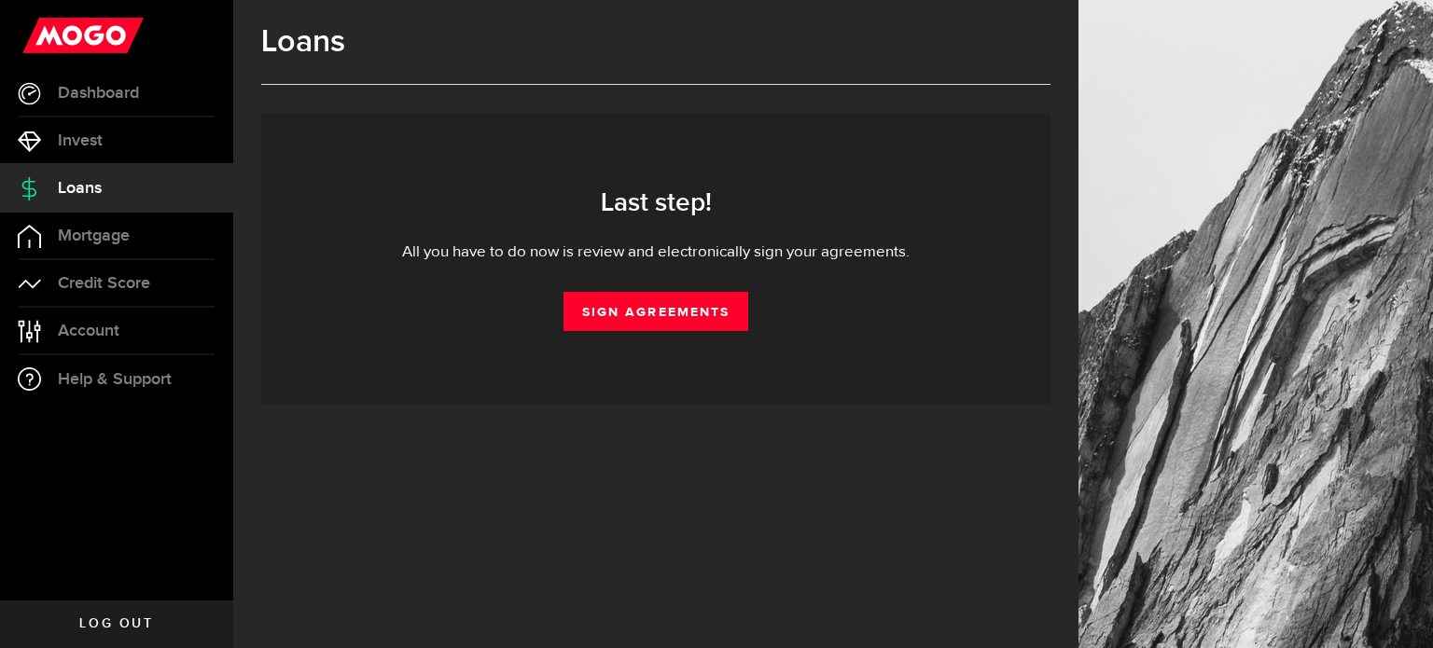 Image resolution: width=1433 pixels, height=648 pixels. Describe the element at coordinates (656, 253) in the screenshot. I see `div: All you have to do now is review and electronically sign your agreements.` at that location.